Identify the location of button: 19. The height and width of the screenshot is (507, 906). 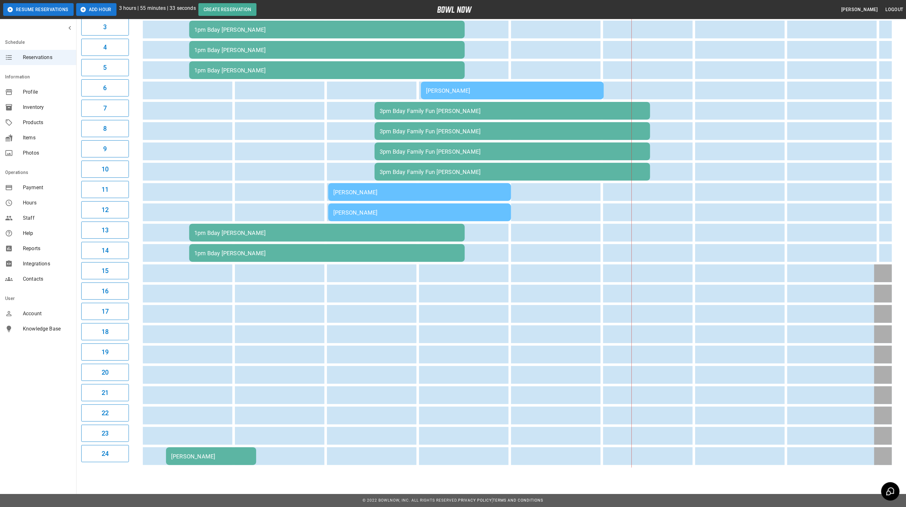
(105, 352).